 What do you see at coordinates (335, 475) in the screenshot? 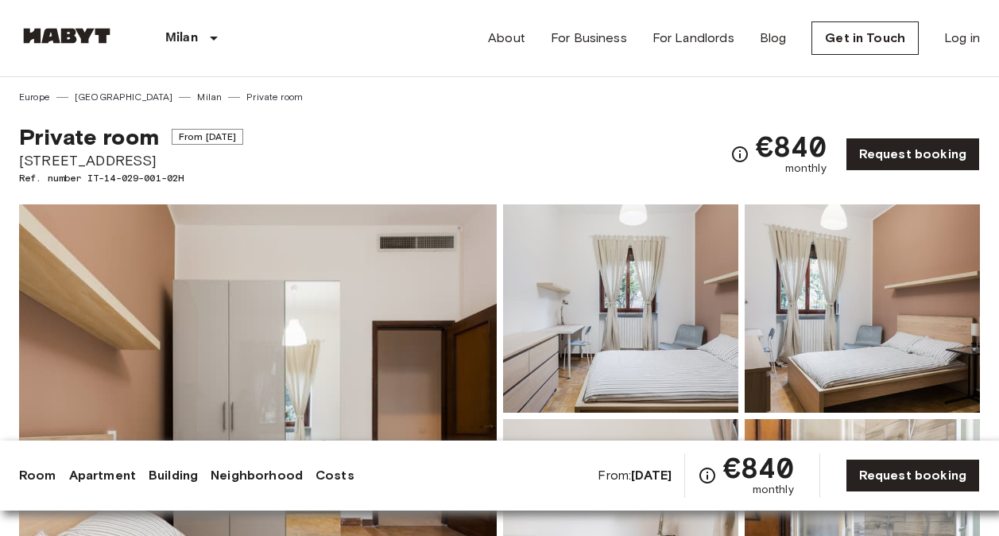
I see `a: Costs` at bounding box center [335, 475].